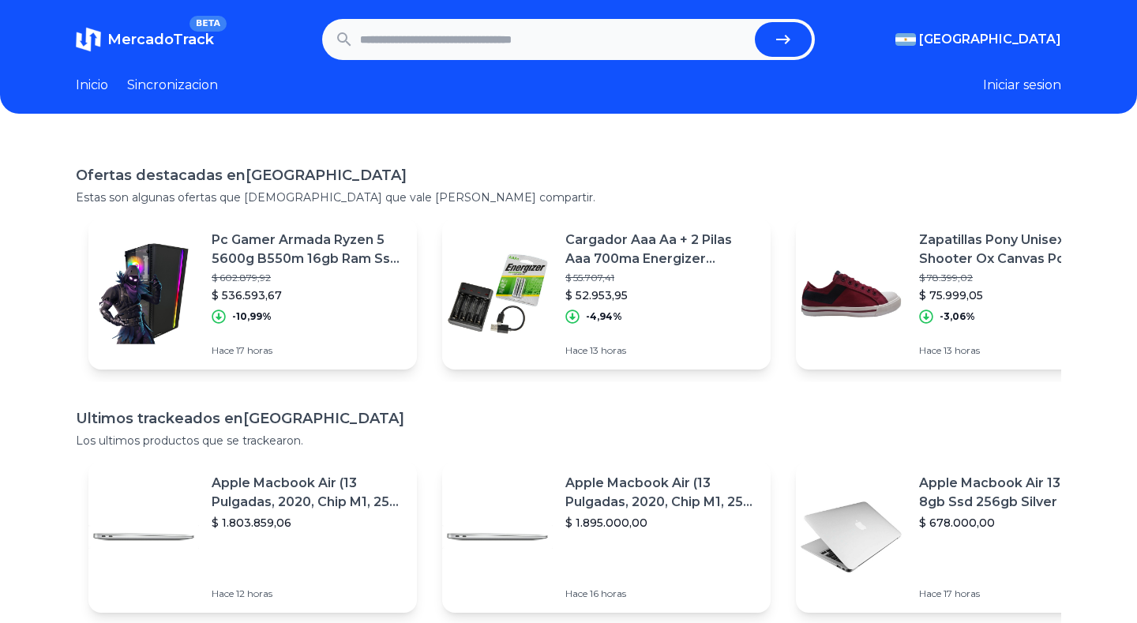  I want to click on p: $ 678.000,00, so click(1016, 523).